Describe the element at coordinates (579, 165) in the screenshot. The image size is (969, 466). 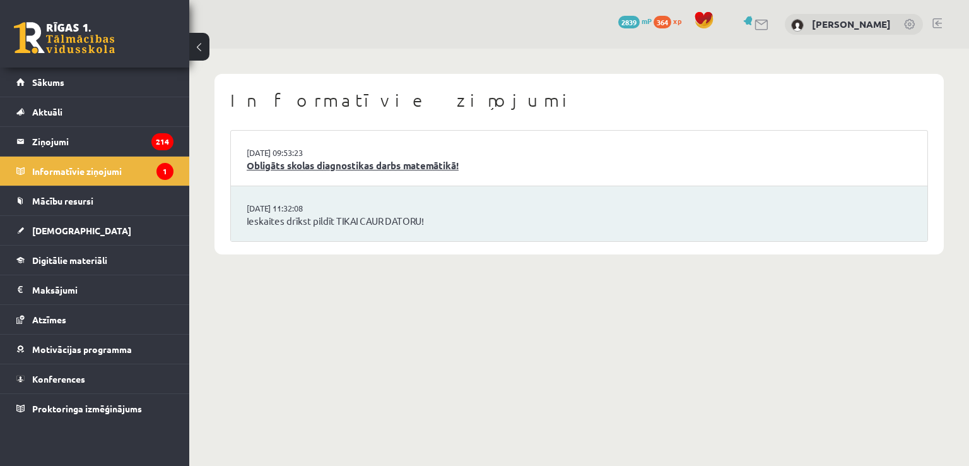
I see `a: Obligāts skolas diagnostikas darbs matemātikā!` at that location.